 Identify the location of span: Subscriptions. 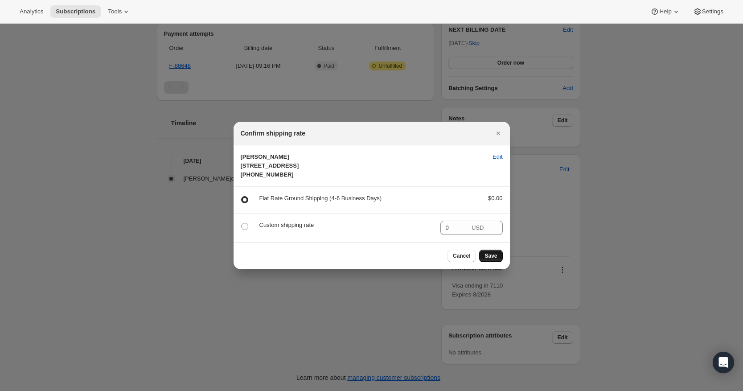
(75, 12).